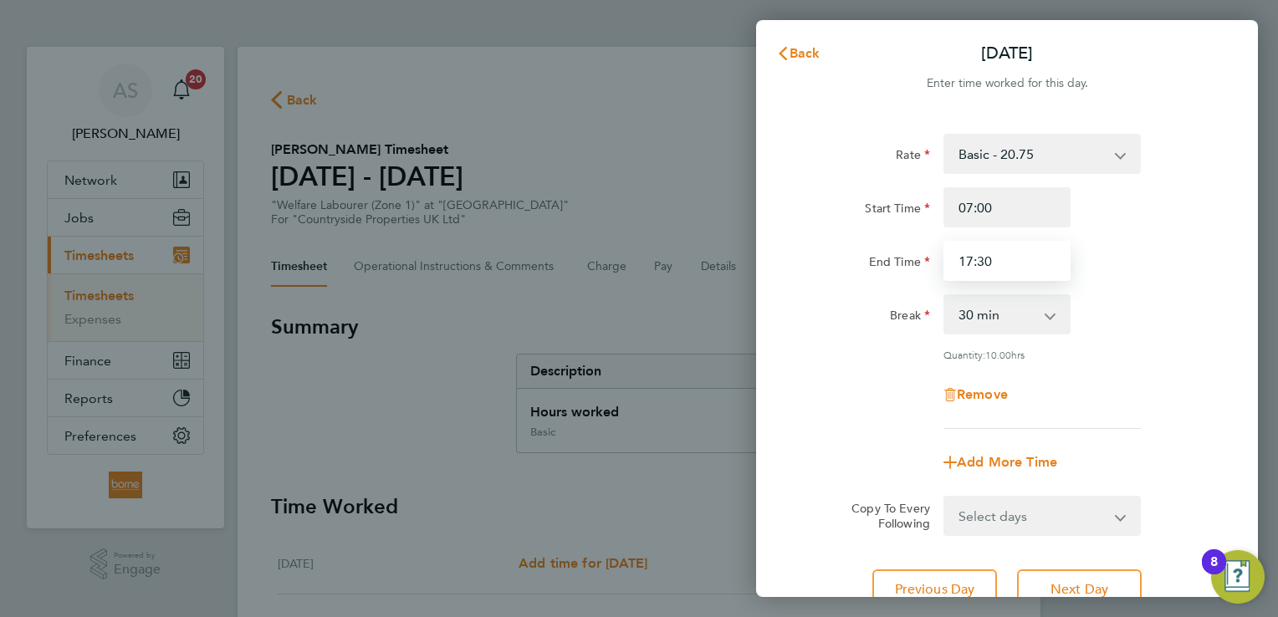 The height and width of the screenshot is (617, 1278). What do you see at coordinates (898, 211) in the screenshot?
I see `label: Start Time` at bounding box center [898, 211].